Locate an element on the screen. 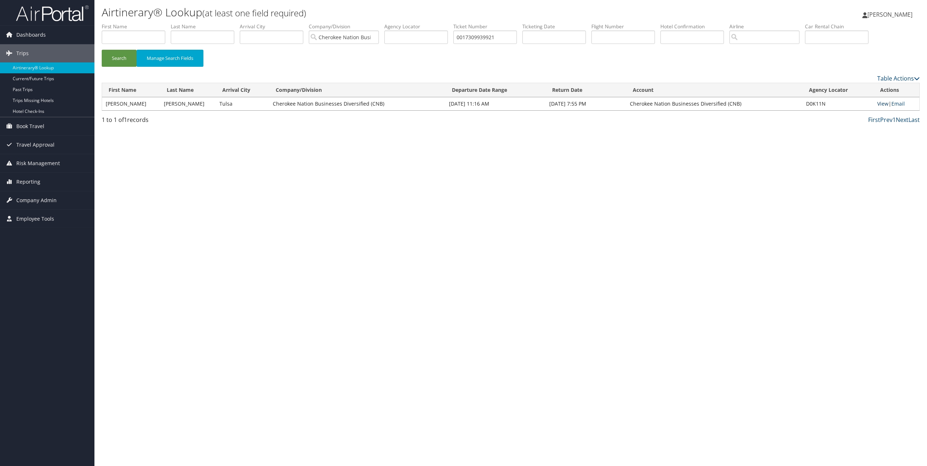 This screenshot has height=466, width=927. th: Account: activate to sort column ascending is located at coordinates (714, 90).